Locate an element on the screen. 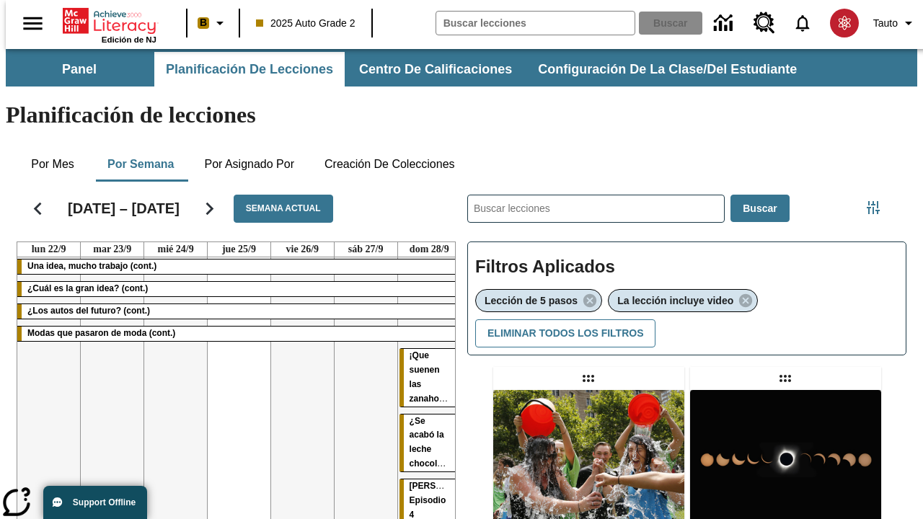 The image size is (923, 519). button: Buscar is located at coordinates (759, 208).